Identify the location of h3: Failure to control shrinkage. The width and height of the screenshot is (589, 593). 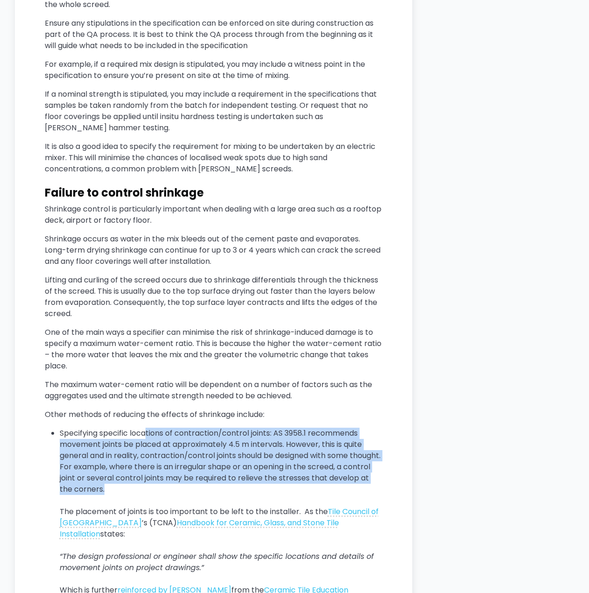
(214, 193).